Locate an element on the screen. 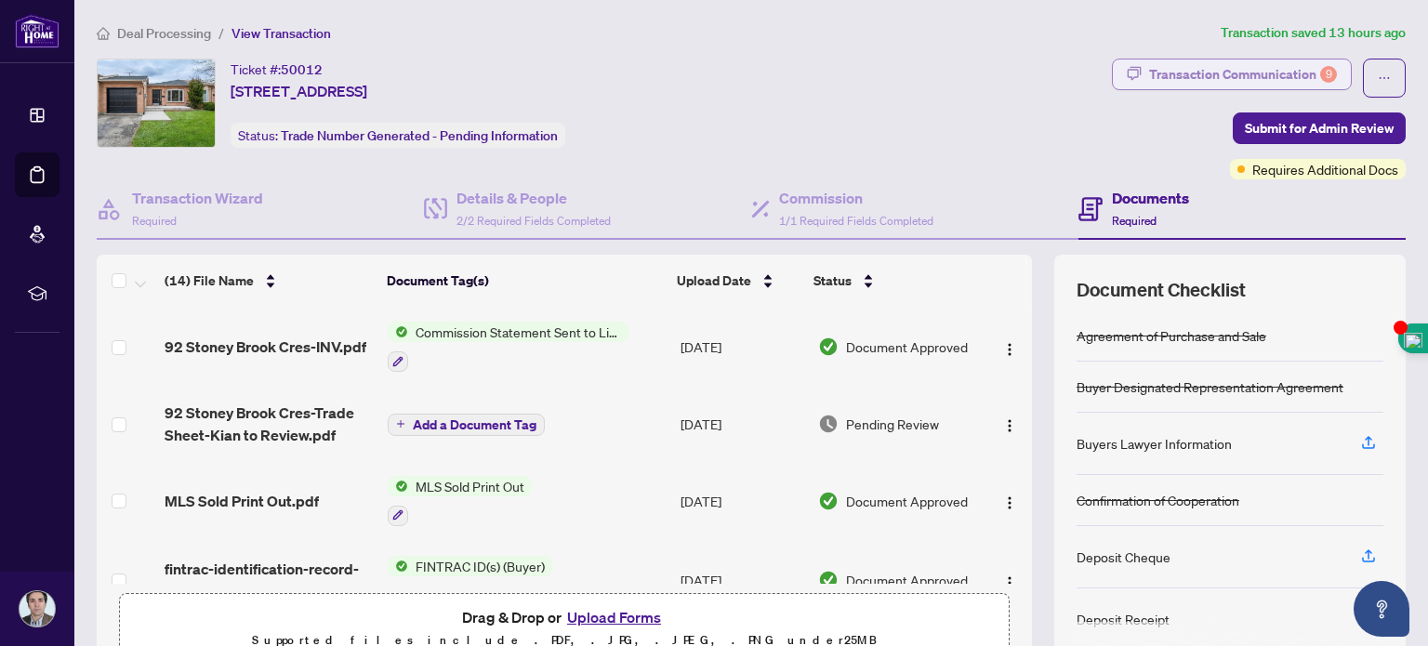 The image size is (1428, 646). th: Document Tag(s) is located at coordinates (524, 281).